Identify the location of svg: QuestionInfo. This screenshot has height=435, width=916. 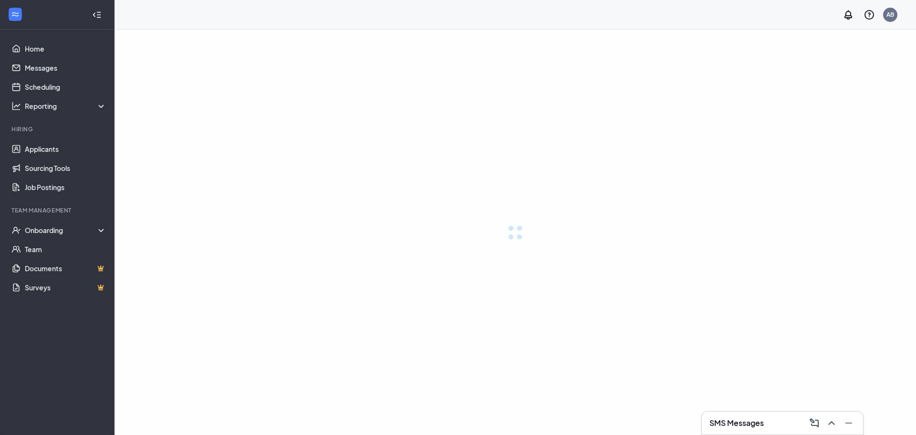
(869, 15).